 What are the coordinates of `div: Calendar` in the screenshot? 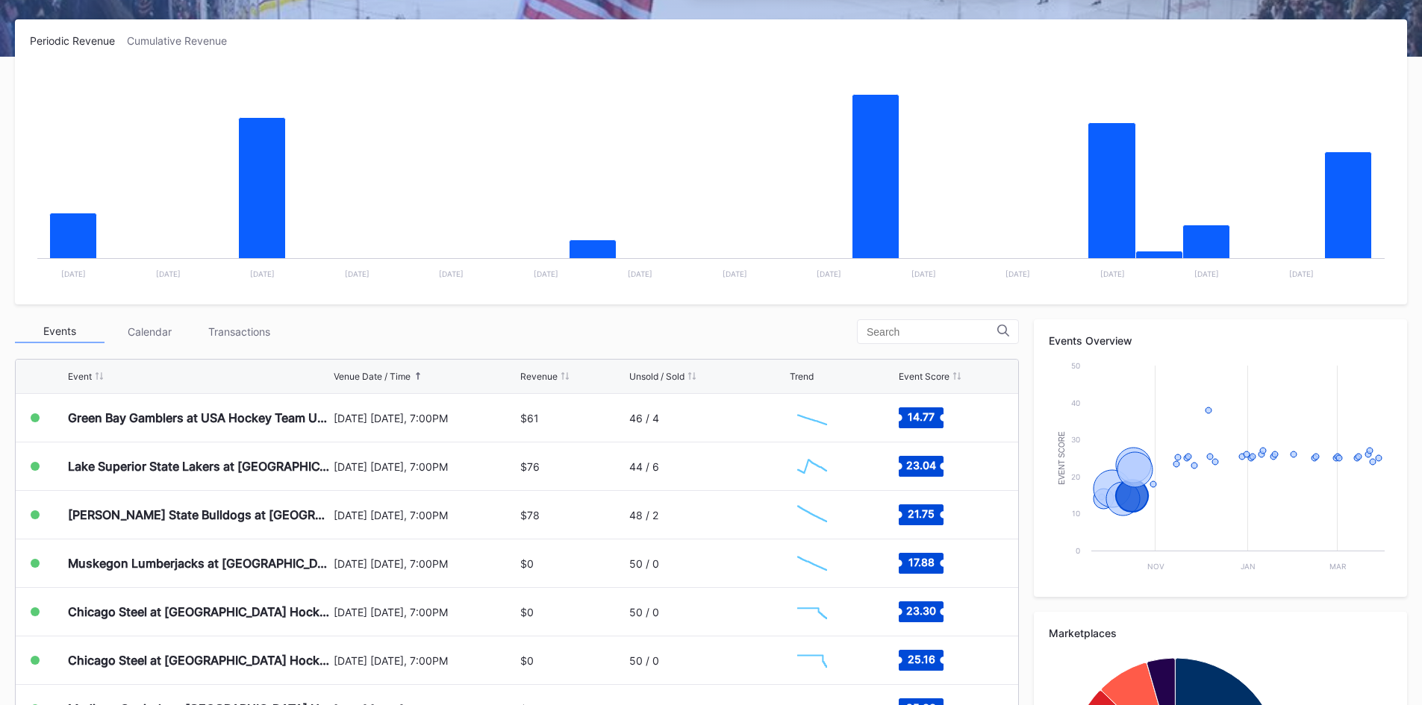 It's located at (149, 331).